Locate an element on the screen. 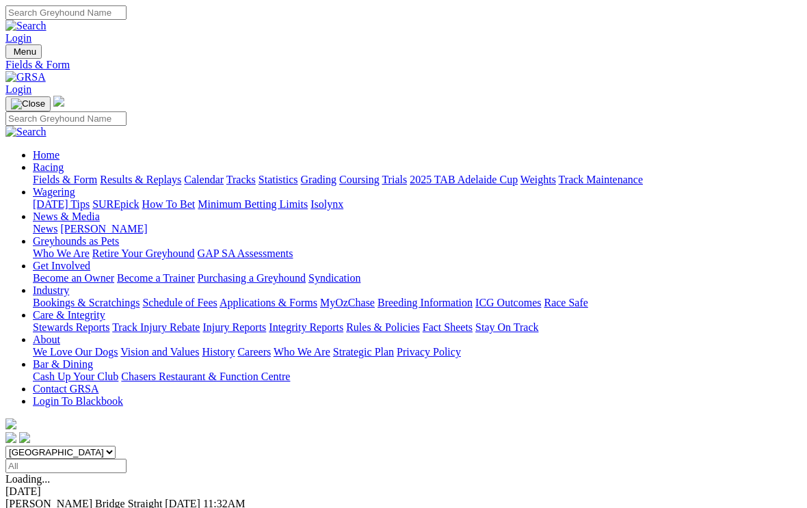 Image resolution: width=807 pixels, height=508 pixels. a: Calendar is located at coordinates (204, 179).